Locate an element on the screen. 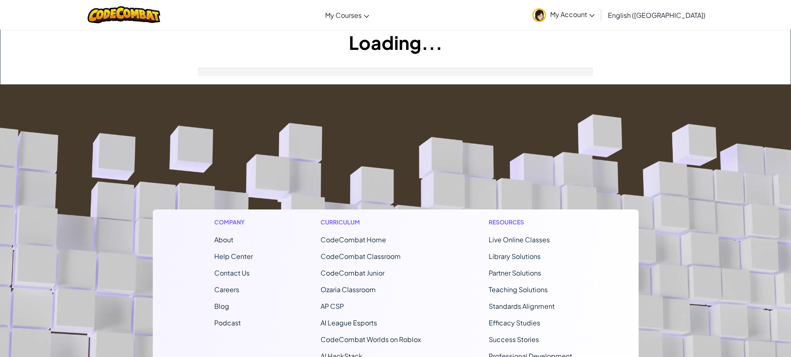 This screenshot has width=791, height=357. a: Partner Solutions is located at coordinates (515, 272).